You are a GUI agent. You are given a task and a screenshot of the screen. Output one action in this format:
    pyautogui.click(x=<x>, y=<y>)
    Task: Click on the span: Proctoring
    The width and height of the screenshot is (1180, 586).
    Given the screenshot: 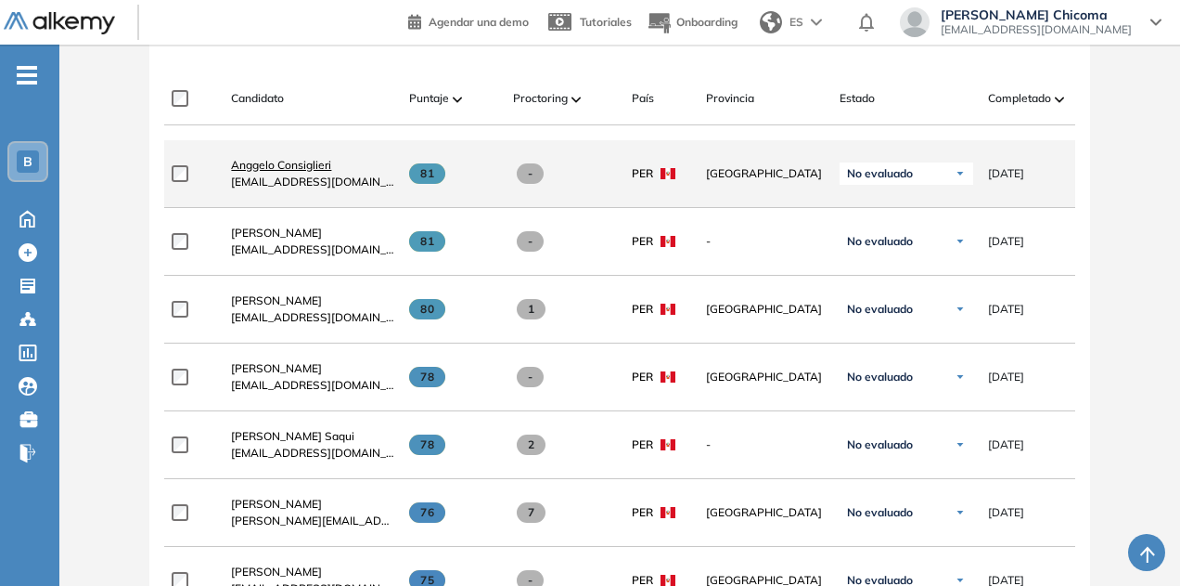 What is the action you would take?
    pyautogui.click(x=540, y=98)
    